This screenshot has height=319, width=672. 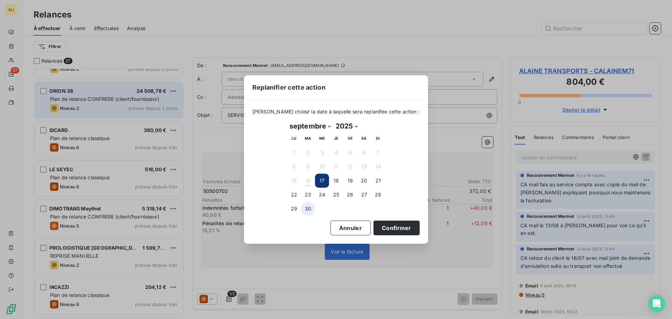 I want to click on button: 27, so click(x=364, y=194).